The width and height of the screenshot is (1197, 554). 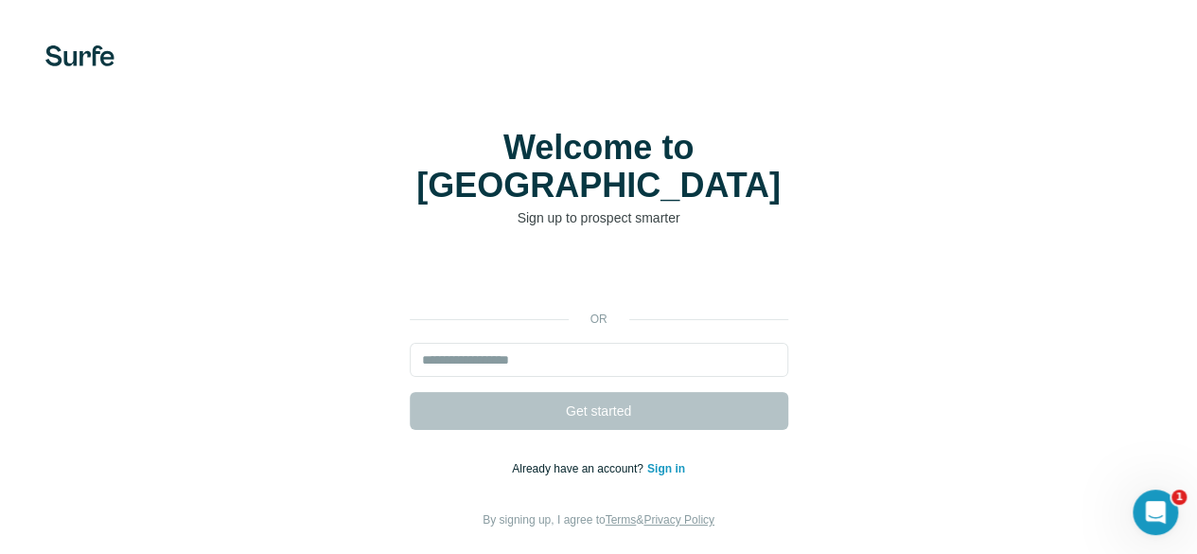 What do you see at coordinates (621, 520) in the screenshot?
I see `a: Terms` at bounding box center [621, 520].